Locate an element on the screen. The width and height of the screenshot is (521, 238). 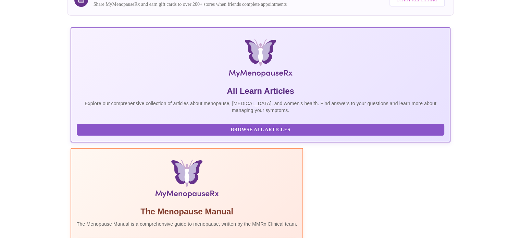
a: Browse All Articles is located at coordinates (261, 129).